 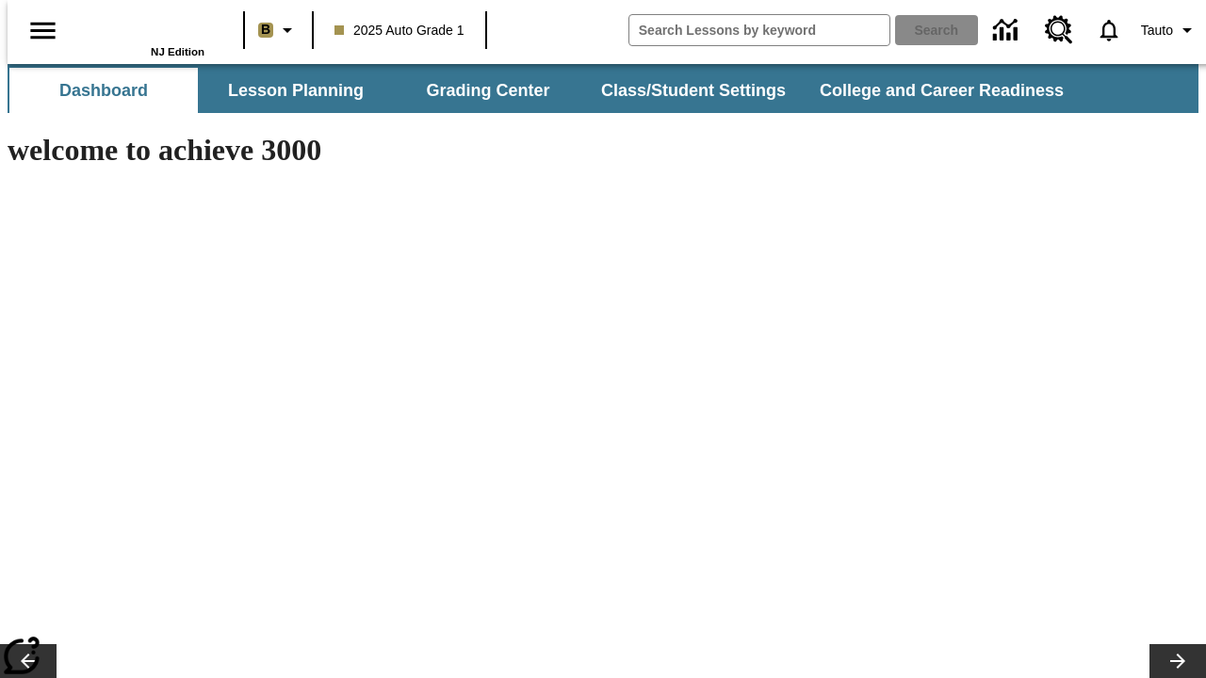 What do you see at coordinates (1157, 30) in the screenshot?
I see `span: Tauto` at bounding box center [1157, 30].